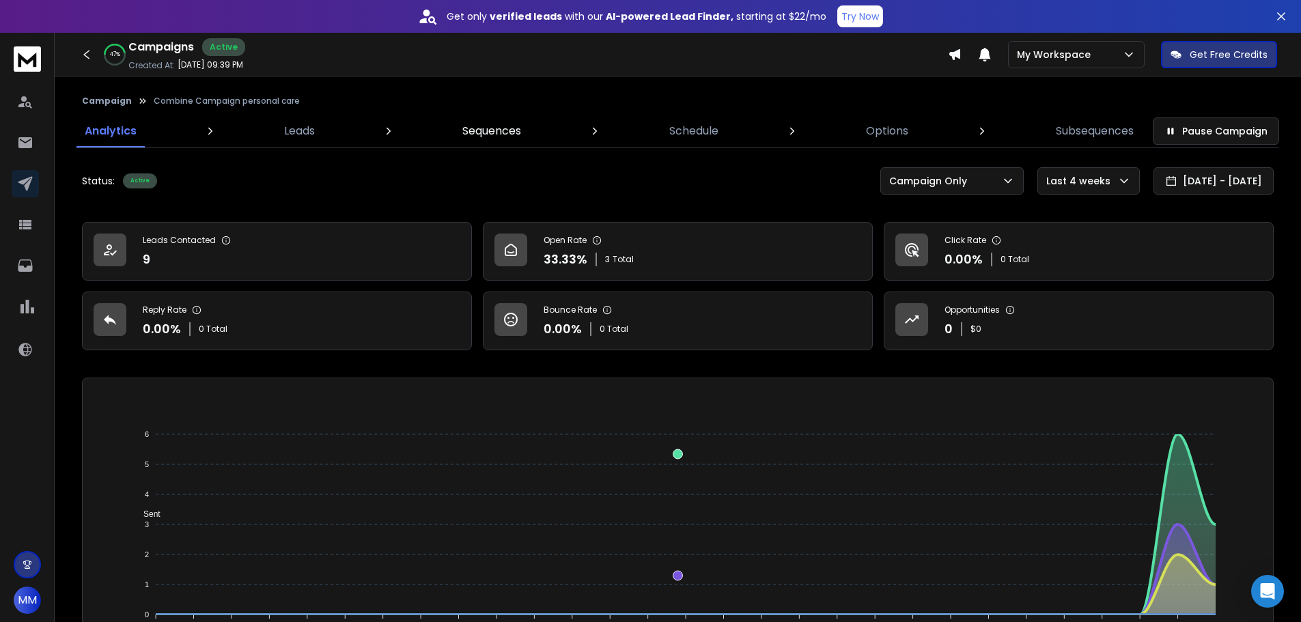 This screenshot has width=1301, height=622. I want to click on img: logo, so click(27, 59).